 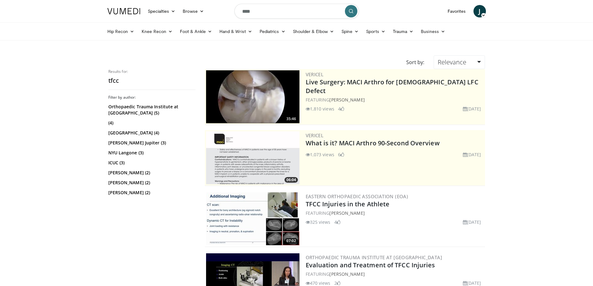 What do you see at coordinates (124, 11) in the screenshot?
I see `img: VuMedi Logo` at bounding box center [124, 11].